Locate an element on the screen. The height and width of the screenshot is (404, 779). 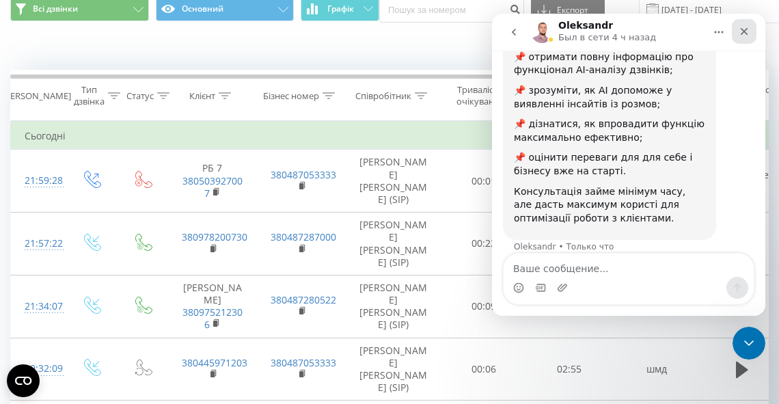
div: 21:34:07 is located at coordinates (38, 306).